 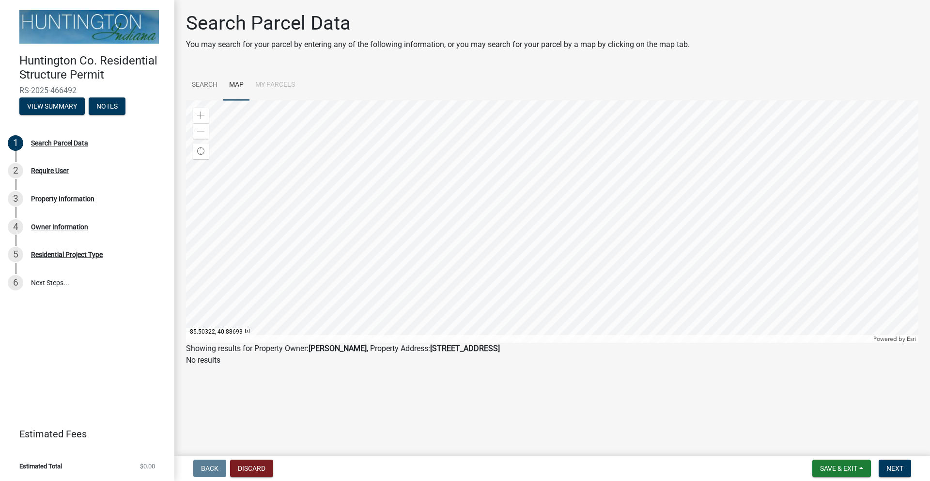 I want to click on div: Property Information, so click(x=62, y=199).